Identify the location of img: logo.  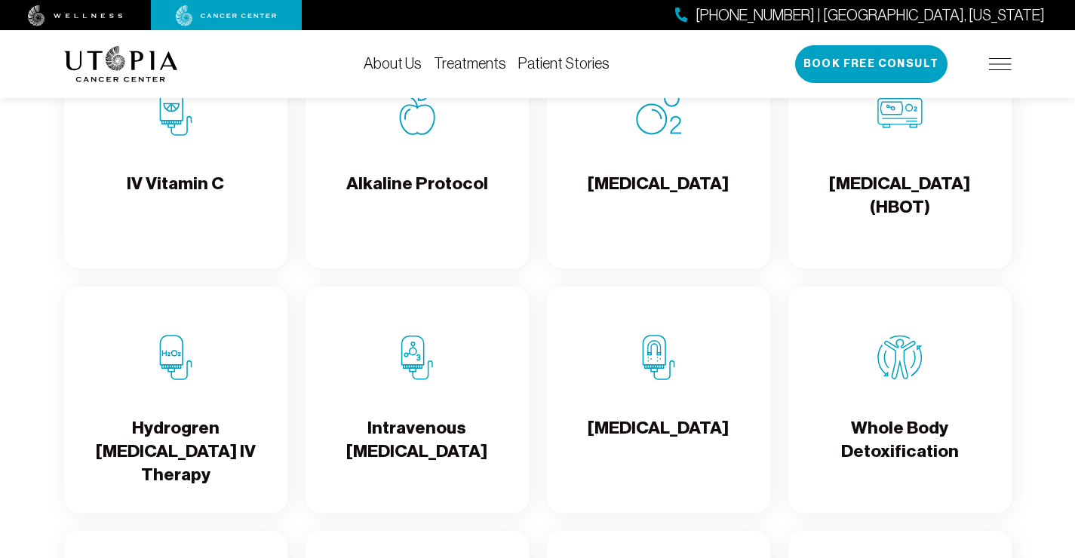
(121, 64).